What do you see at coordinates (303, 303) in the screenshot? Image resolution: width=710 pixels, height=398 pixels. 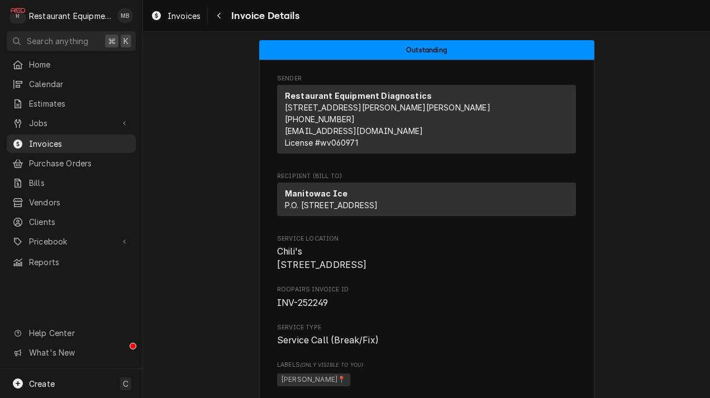 I see `span: INV-252249` at bounding box center [303, 303].